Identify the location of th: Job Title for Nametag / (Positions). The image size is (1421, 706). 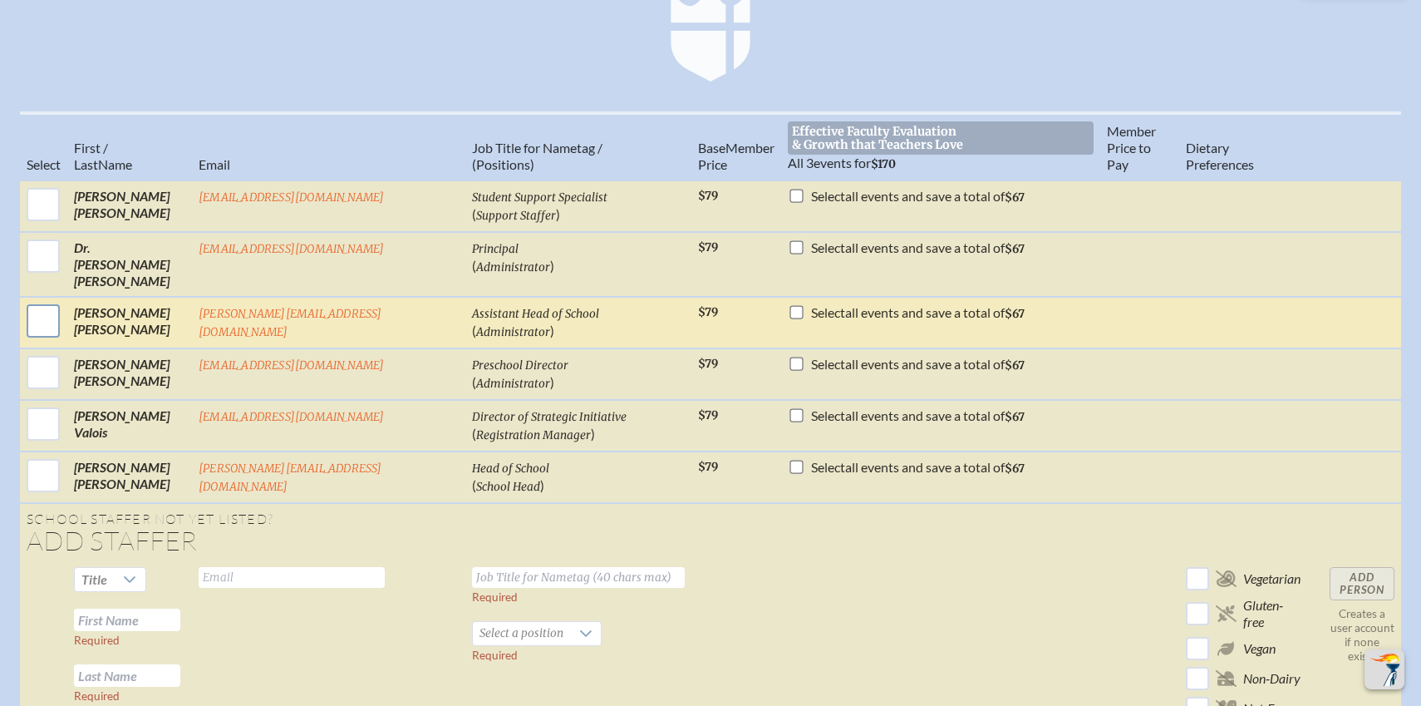
(578, 146).